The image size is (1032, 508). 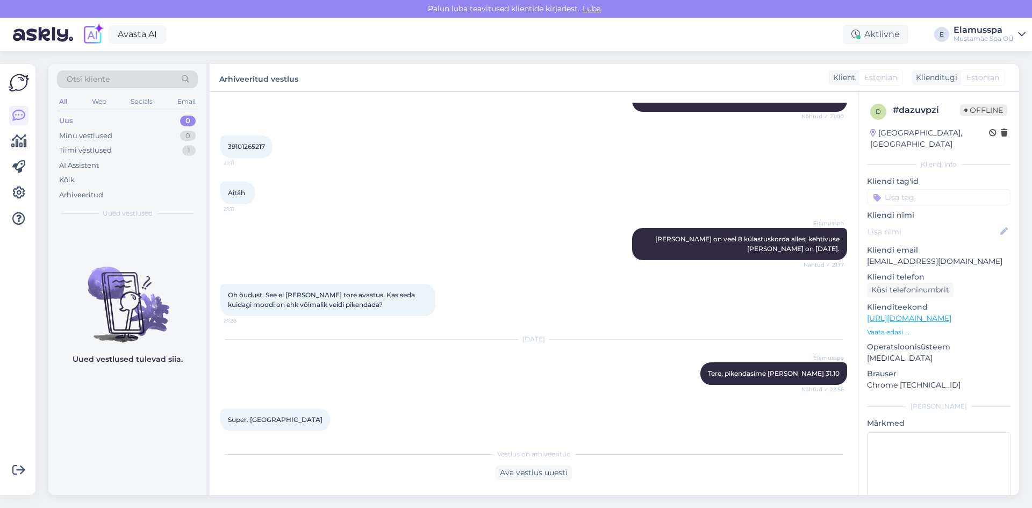 What do you see at coordinates (926, 110) in the screenshot?
I see `div: # dazuvpzi` at bounding box center [926, 110].